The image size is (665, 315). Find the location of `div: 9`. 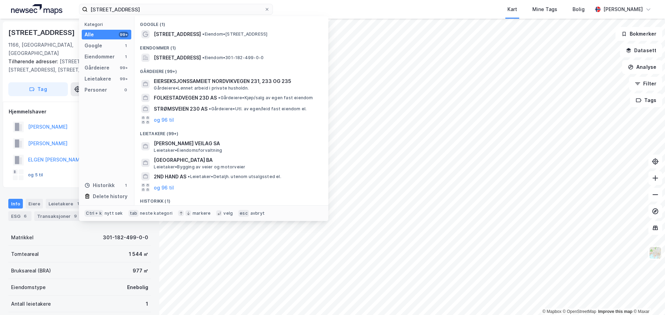

div: 9 is located at coordinates (75, 216).